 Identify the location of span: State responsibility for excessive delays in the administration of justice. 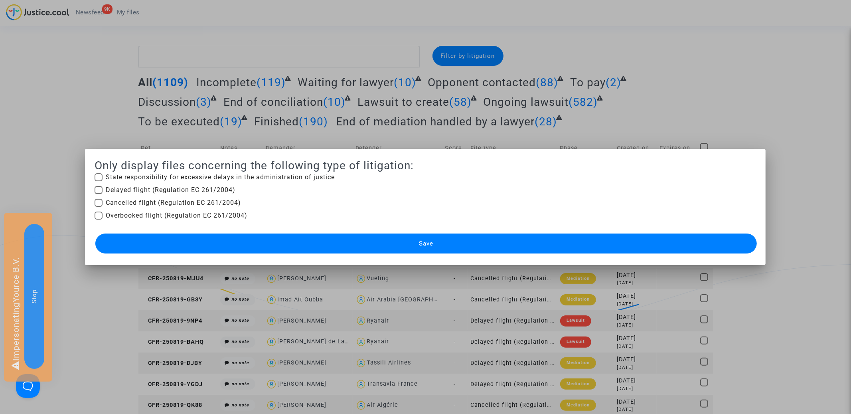
(220, 177).